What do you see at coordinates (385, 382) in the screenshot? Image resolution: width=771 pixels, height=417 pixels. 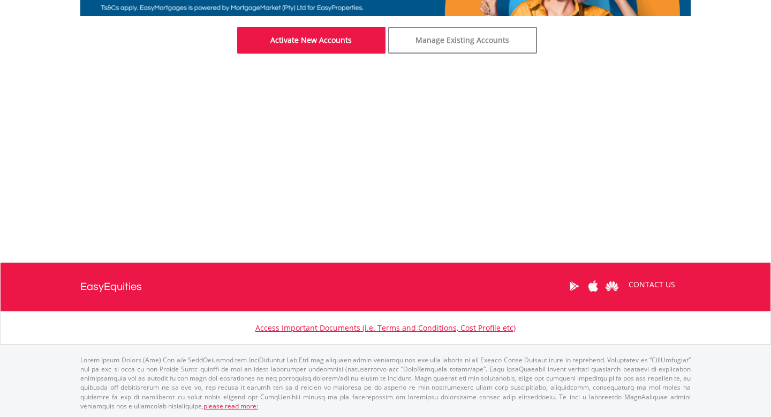 I see `p: Lorem Ipsum Dolors (Ame) Con a/e SeddOeiusmod tem InciDiduntut Lab Etd mag aliquaen admin veniamq...` at bounding box center [385, 382].